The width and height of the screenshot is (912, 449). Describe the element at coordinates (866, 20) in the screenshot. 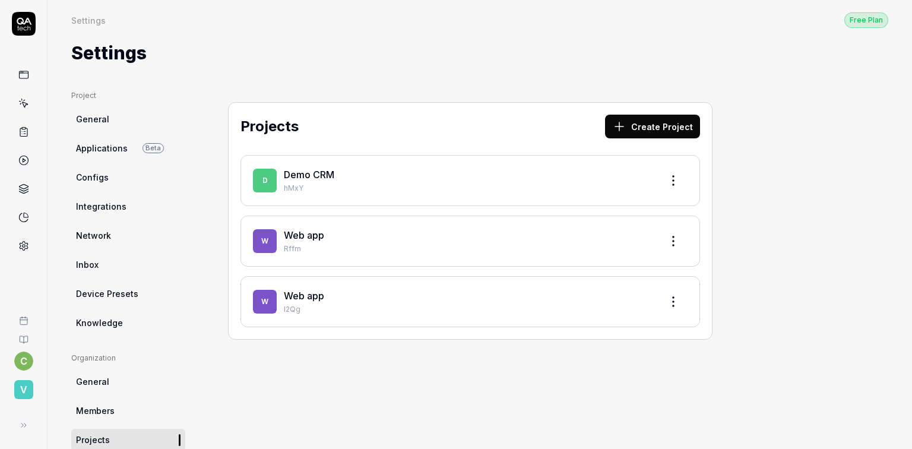

I see `a: Free Plan` at that location.